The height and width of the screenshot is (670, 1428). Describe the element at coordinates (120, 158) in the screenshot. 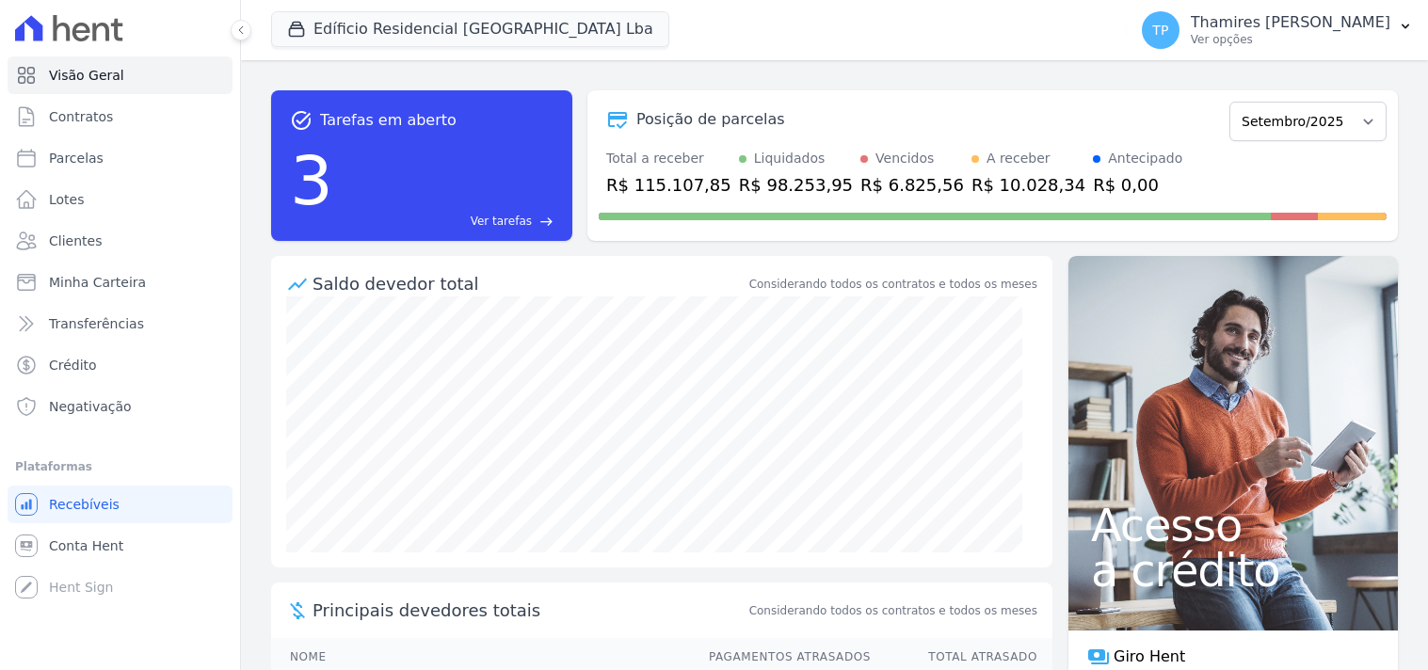

I see `a: Parcelas` at that location.